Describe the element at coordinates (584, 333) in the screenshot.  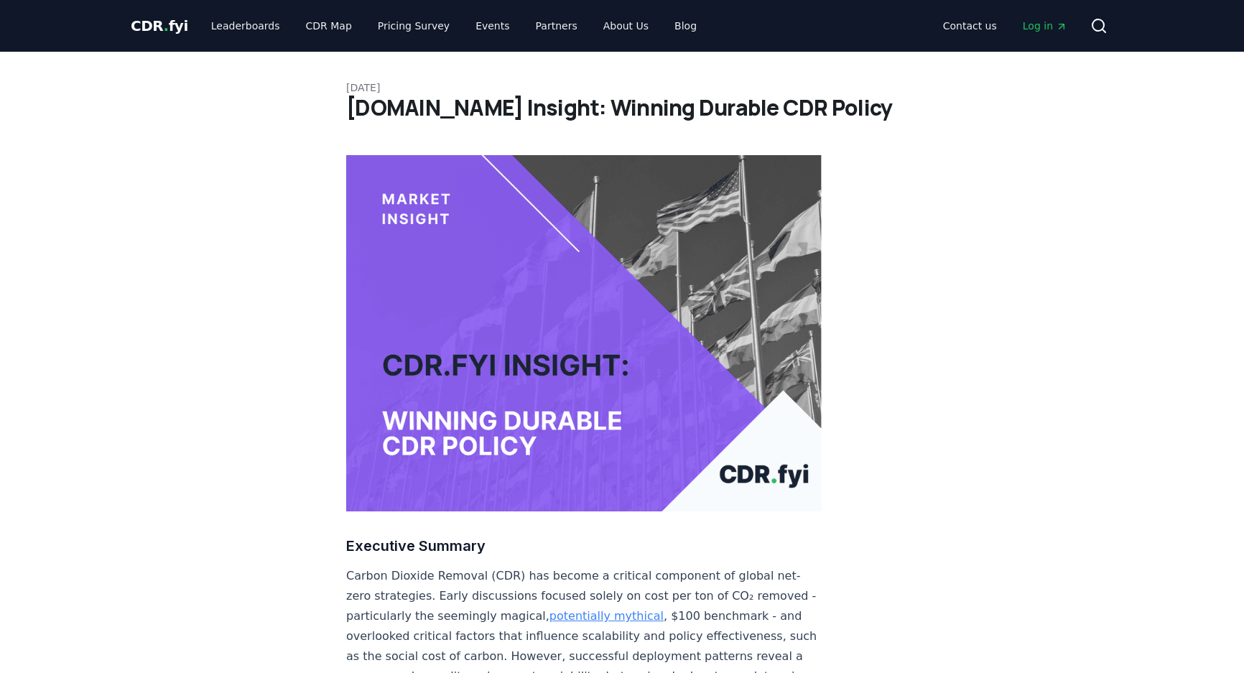
I see `img: blog post image` at that location.